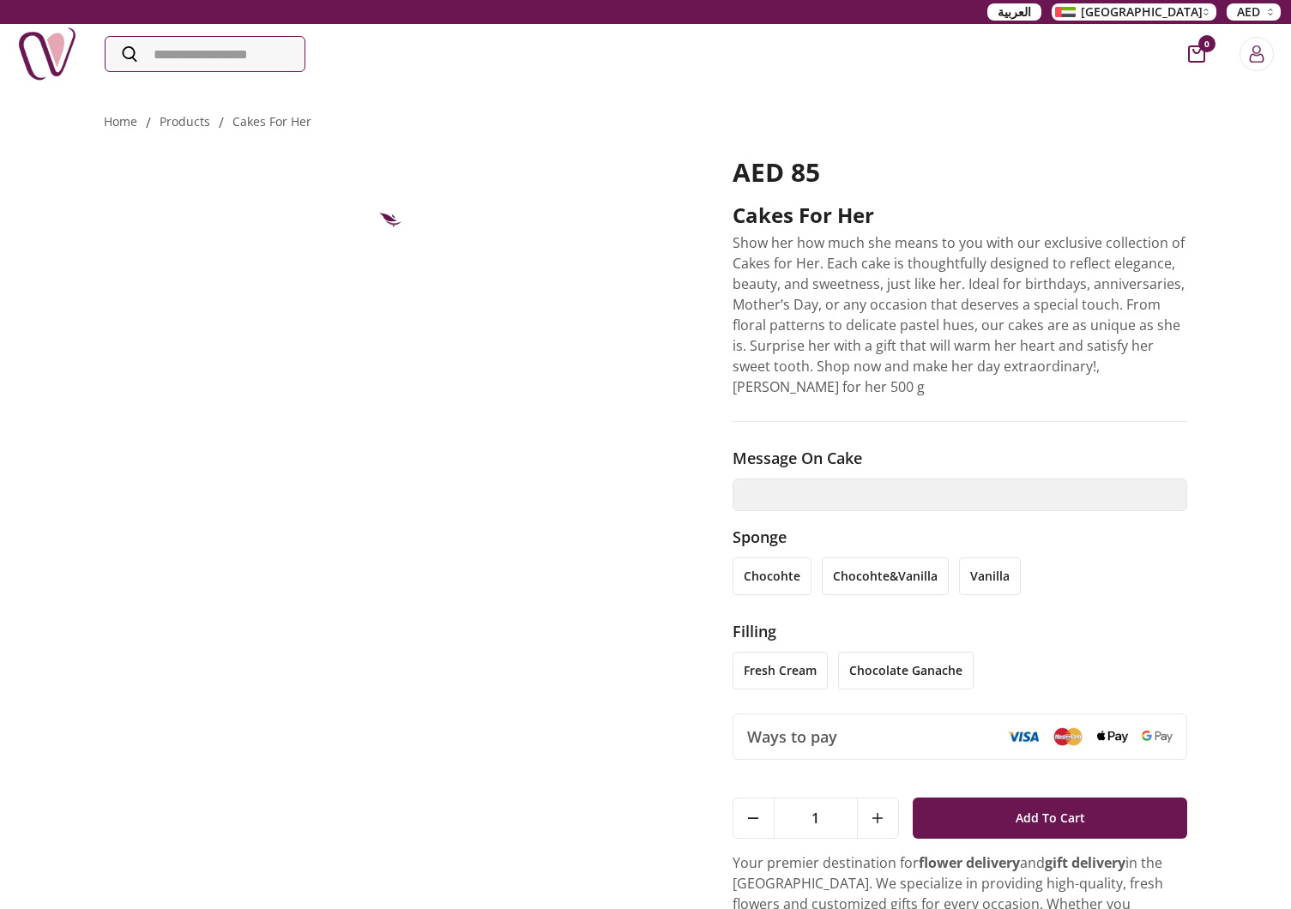  Describe the element at coordinates (960, 631) in the screenshot. I see `h3: filling` at that location.